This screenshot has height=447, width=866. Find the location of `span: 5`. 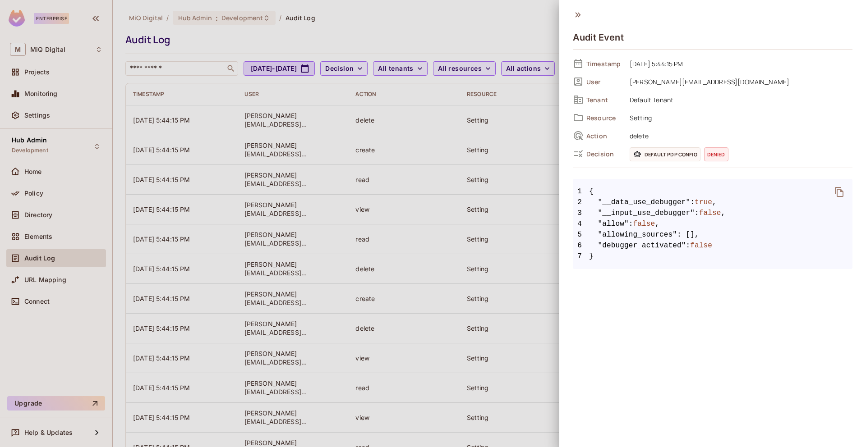

span: 5 is located at coordinates (581, 235).